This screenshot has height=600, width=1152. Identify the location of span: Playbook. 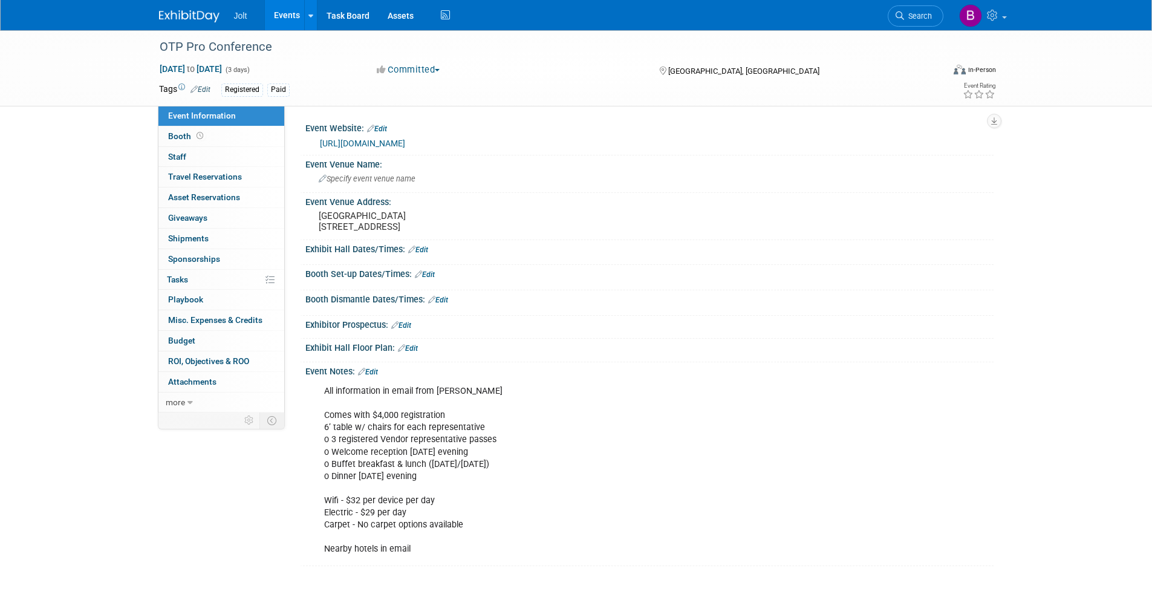
(186, 299).